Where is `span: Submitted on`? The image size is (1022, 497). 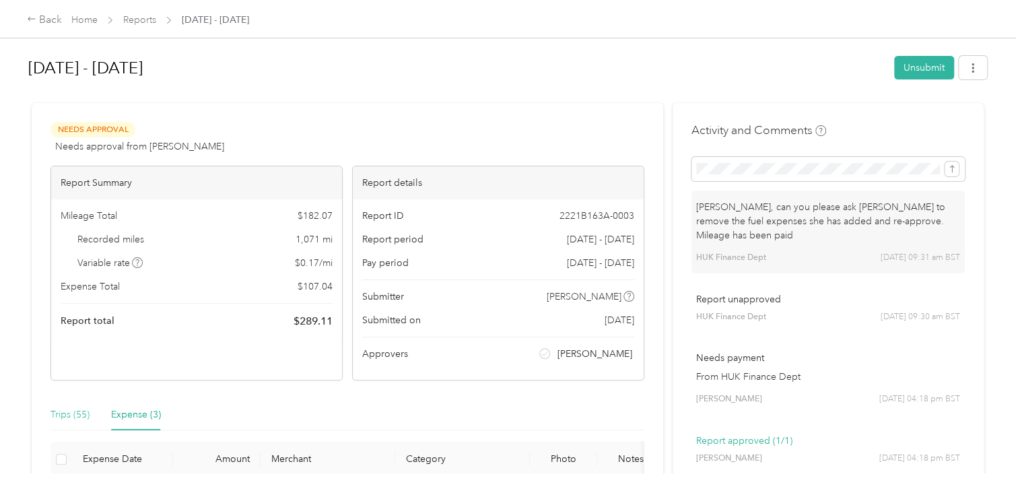
span: Submitted on is located at coordinates (391, 320).